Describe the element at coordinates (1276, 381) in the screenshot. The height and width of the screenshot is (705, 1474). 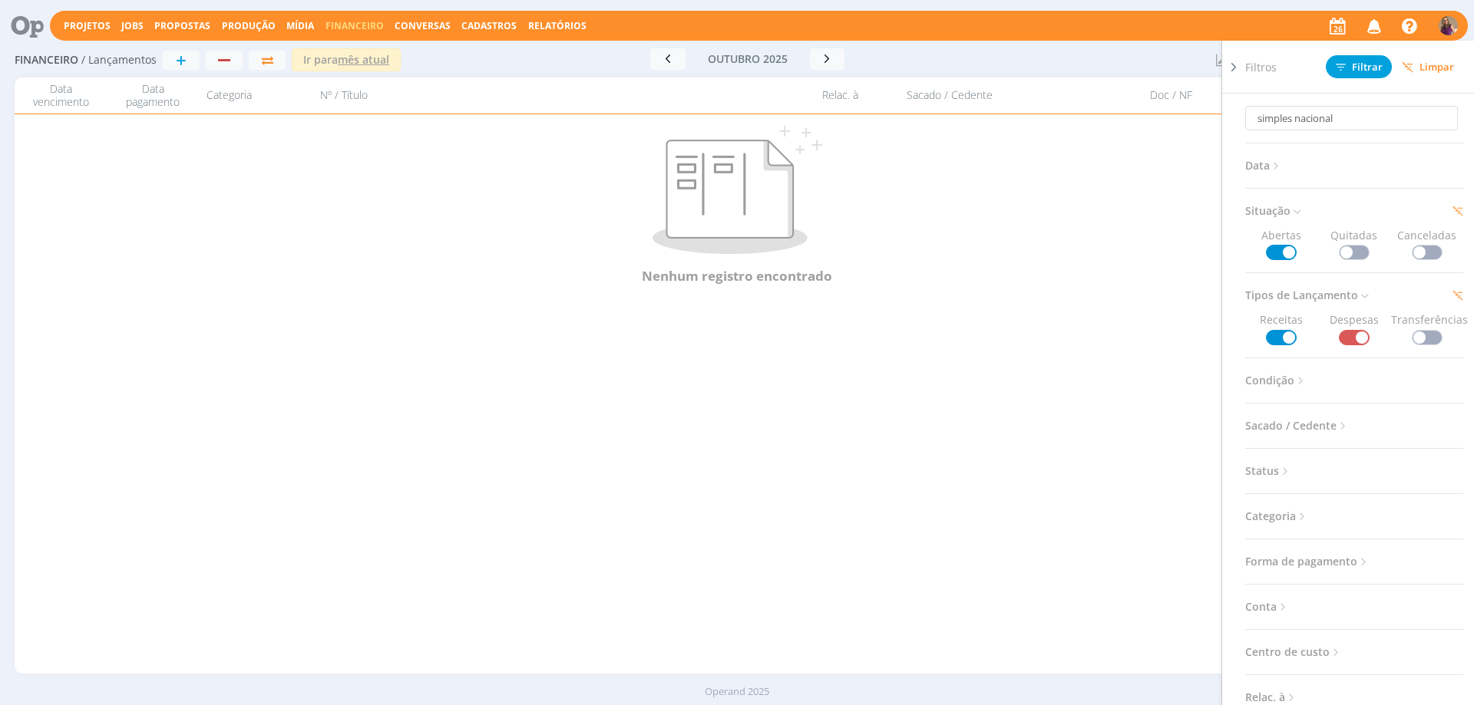
I see `span: Condição` at that location.